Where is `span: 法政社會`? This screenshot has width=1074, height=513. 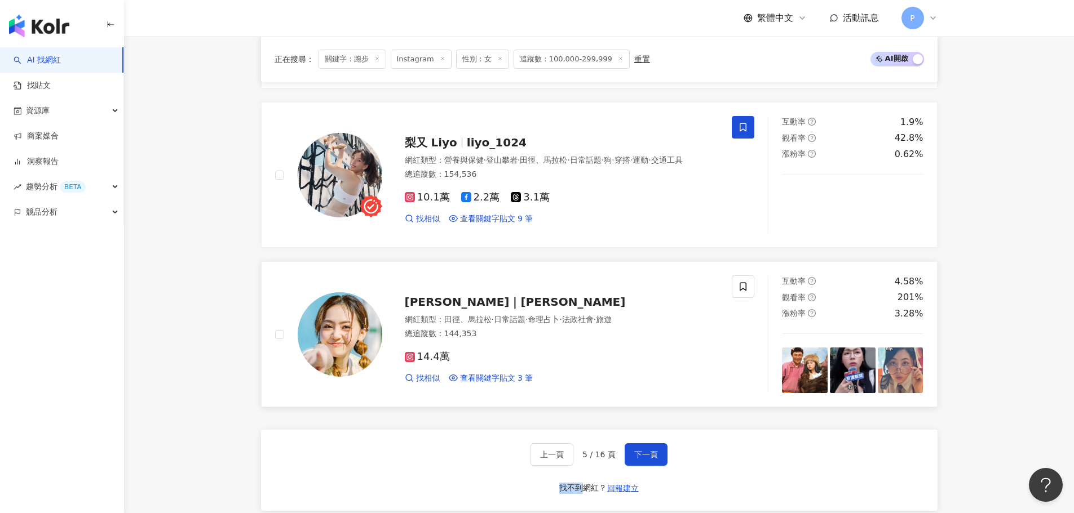
span: 法政社會 is located at coordinates (578, 320).